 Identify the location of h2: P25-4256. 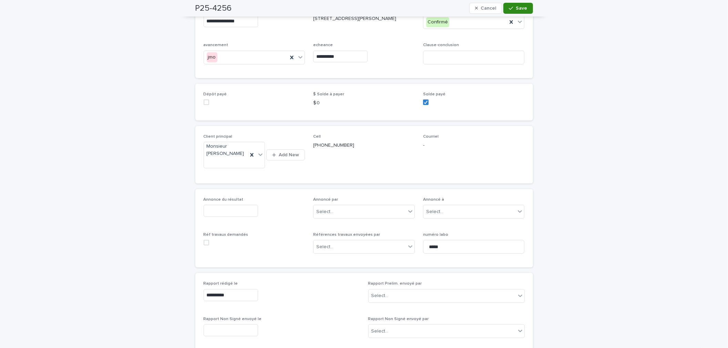
(214, 8).